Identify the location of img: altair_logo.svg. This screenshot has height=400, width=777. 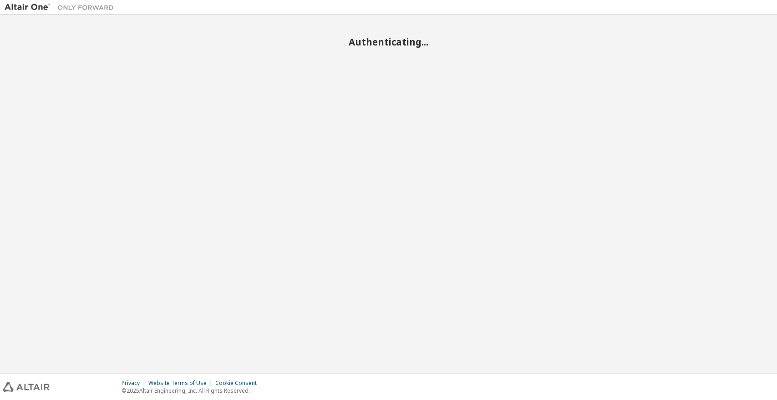
(26, 387).